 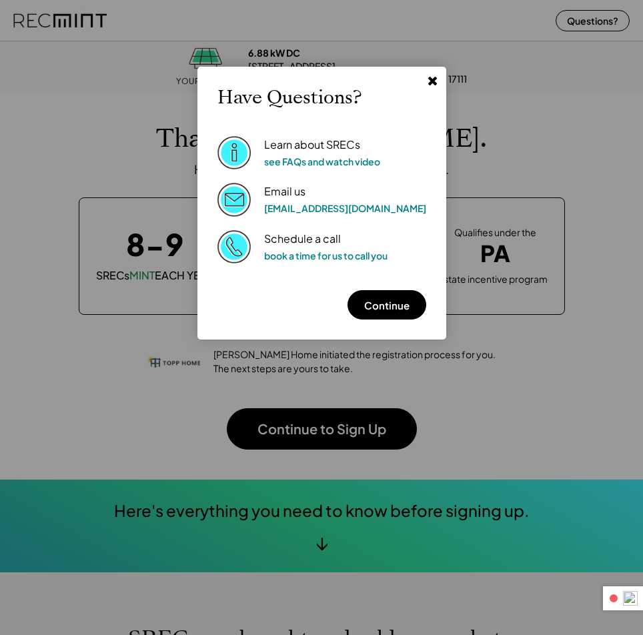 What do you see at coordinates (302, 239) in the screenshot?
I see `div: Schedule a call` at bounding box center [302, 239].